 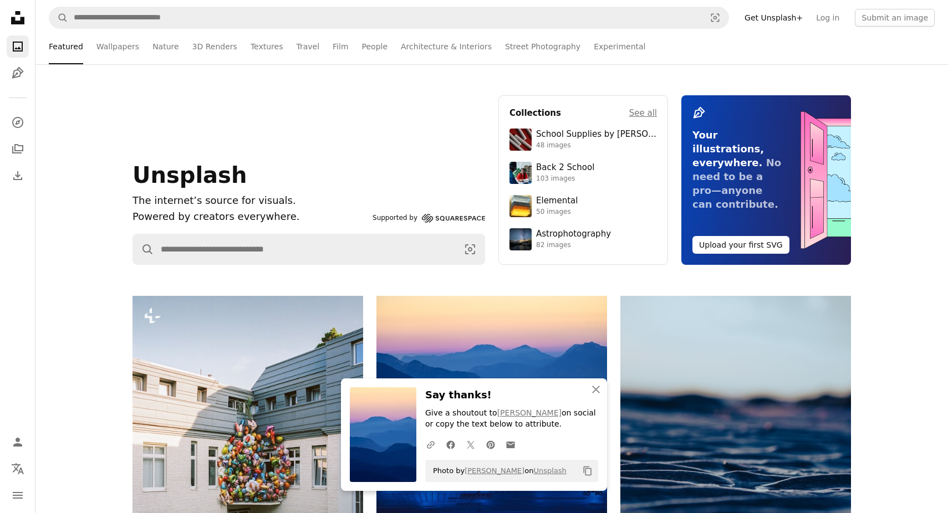 What do you see at coordinates (497, 471) in the screenshot?
I see `span: Photo by on` at bounding box center [497, 471].